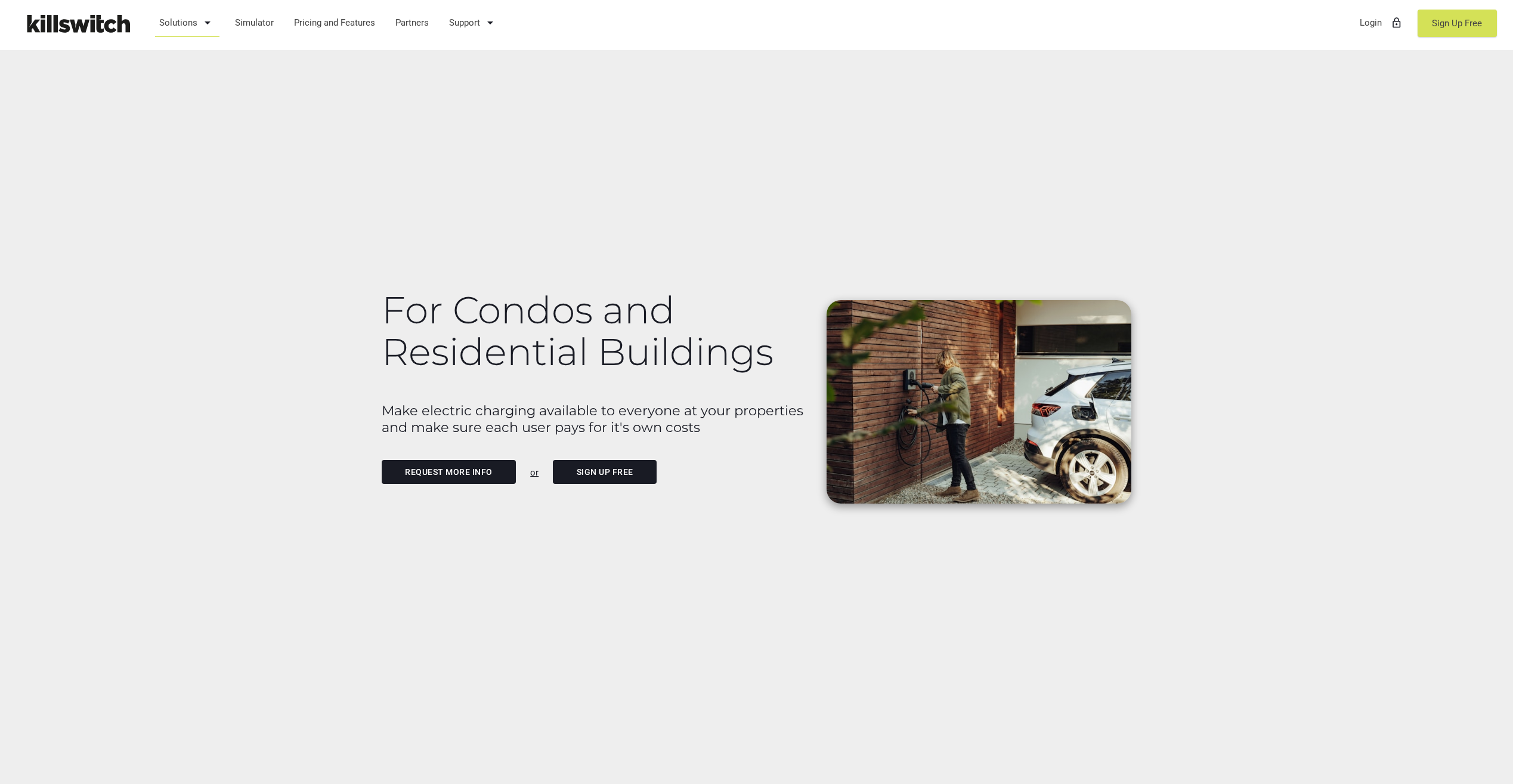 This screenshot has width=1513, height=784. I want to click on h1: For Condos and Residential Buildings, so click(598, 330).